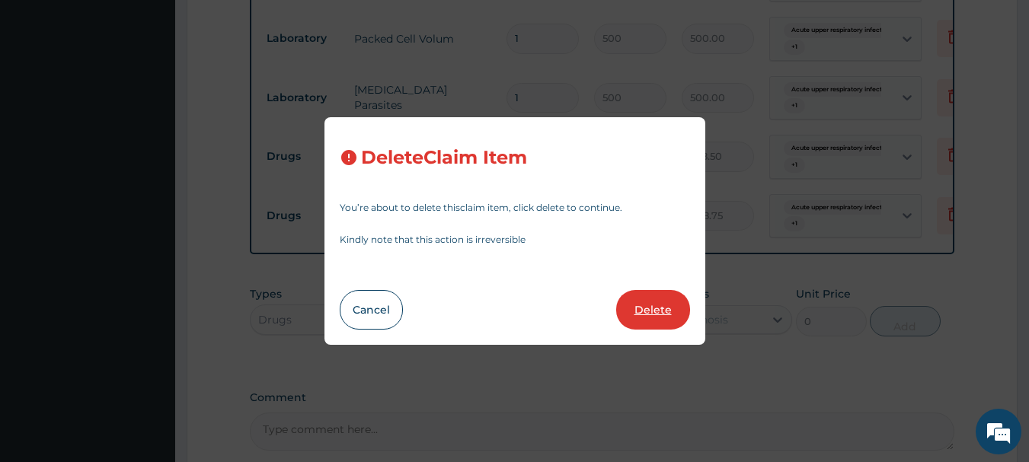 This screenshot has height=462, width=1029. I want to click on h3: Delete Claim Item, so click(444, 158).